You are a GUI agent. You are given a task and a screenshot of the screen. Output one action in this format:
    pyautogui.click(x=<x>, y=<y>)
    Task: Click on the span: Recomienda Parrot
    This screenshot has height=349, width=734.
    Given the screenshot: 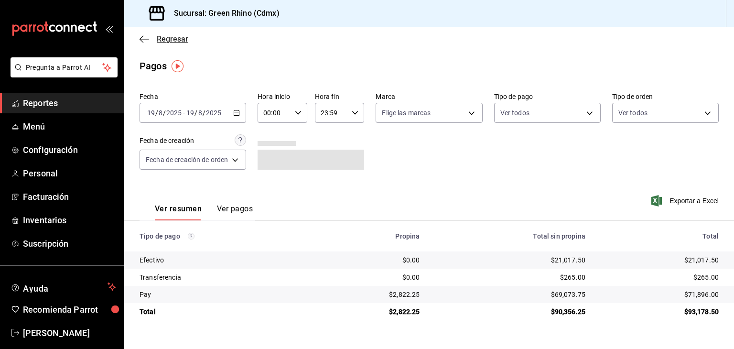 What is the action you would take?
    pyautogui.click(x=69, y=309)
    